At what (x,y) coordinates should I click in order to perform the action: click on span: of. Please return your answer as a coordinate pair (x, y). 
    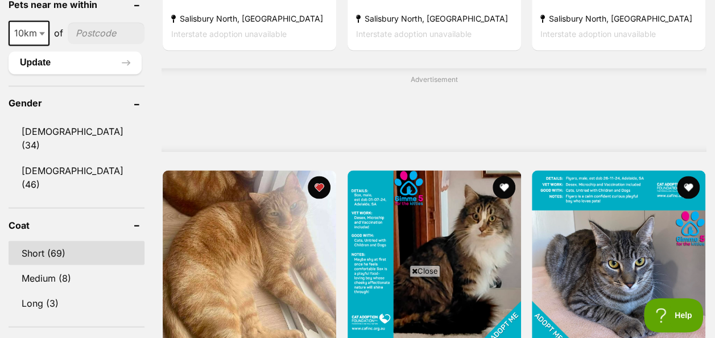
    Looking at the image, I should click on (59, 33).